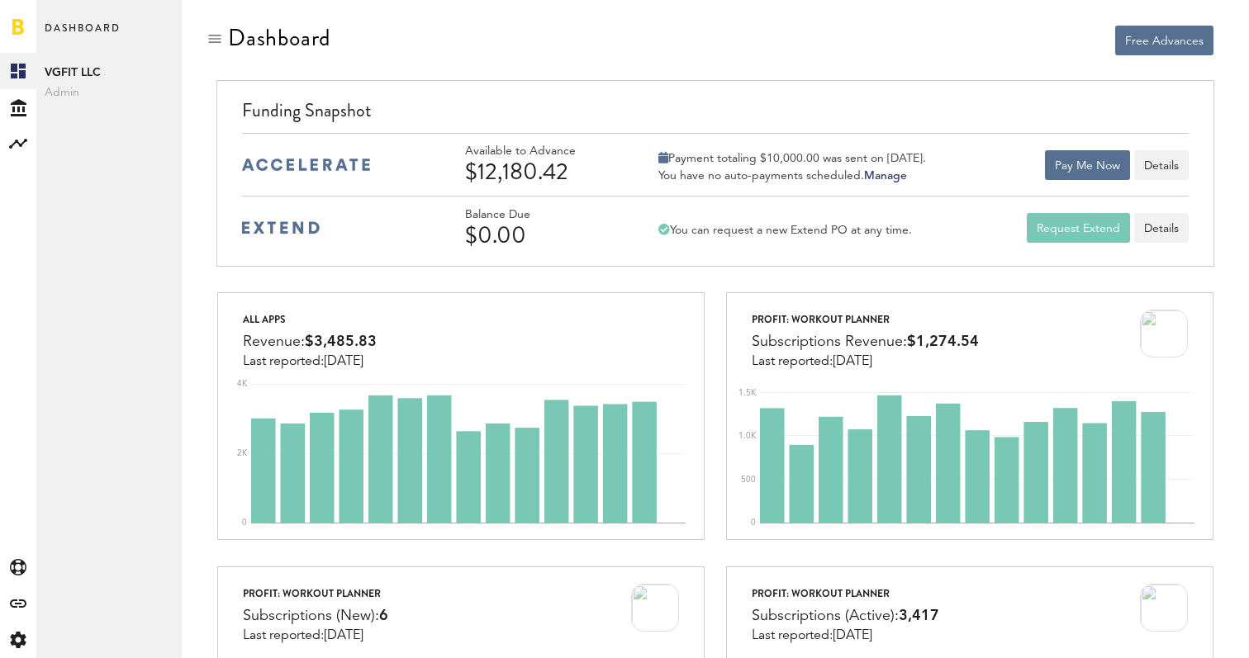 This screenshot has height=658, width=1249. I want to click on button: Details, so click(1161, 165).